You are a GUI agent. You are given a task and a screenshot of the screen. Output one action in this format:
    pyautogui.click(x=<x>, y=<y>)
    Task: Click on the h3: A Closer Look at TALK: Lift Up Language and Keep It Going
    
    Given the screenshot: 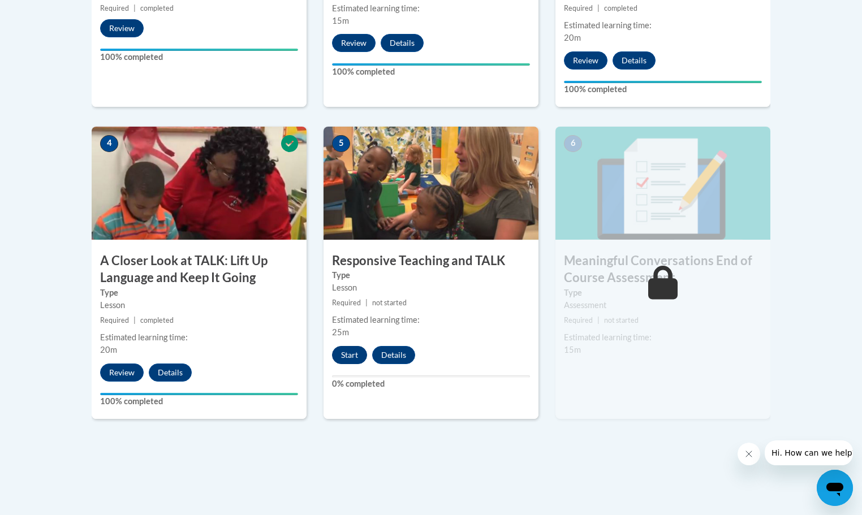 What is the action you would take?
    pyautogui.click(x=199, y=270)
    